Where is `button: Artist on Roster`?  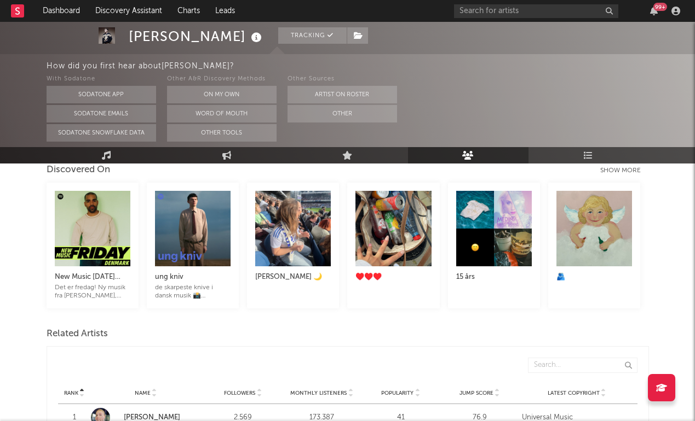 button: Artist on Roster is located at coordinates (342, 95).